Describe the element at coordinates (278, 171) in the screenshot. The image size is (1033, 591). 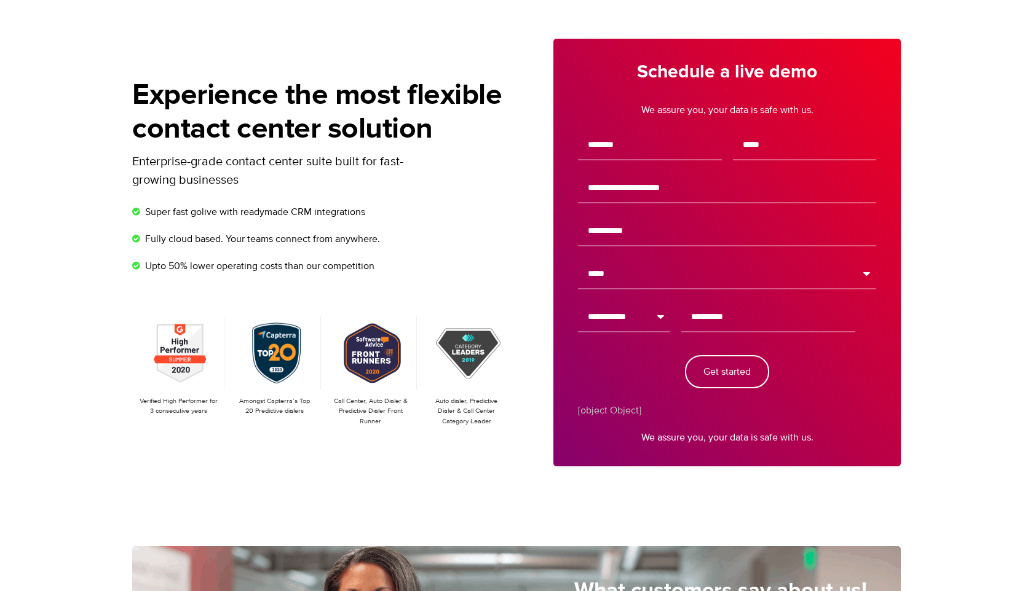
I see `p: Enterprise-grade contact center suite built for fast-growing businesses` at that location.